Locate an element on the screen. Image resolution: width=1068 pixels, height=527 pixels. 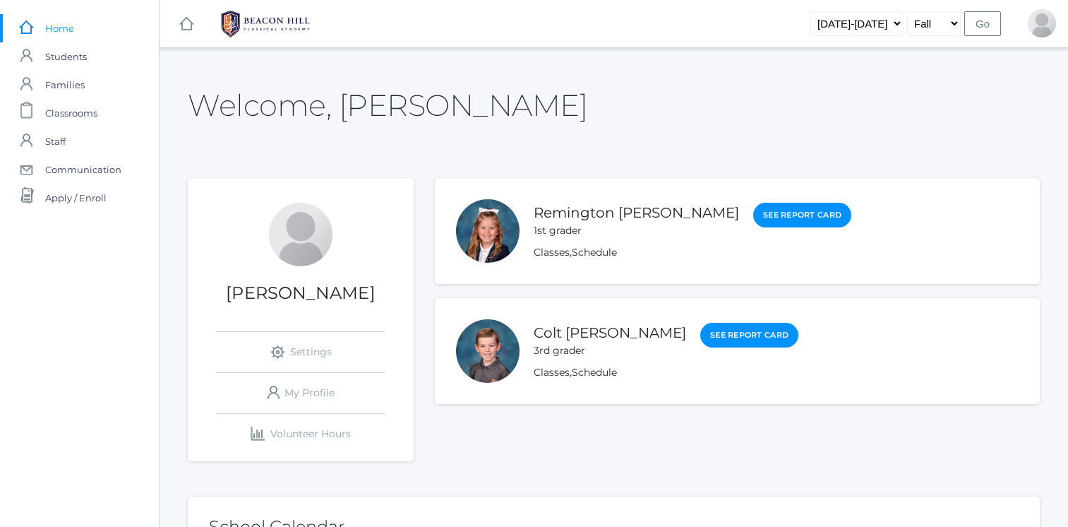
a: Settings is located at coordinates (301, 351).